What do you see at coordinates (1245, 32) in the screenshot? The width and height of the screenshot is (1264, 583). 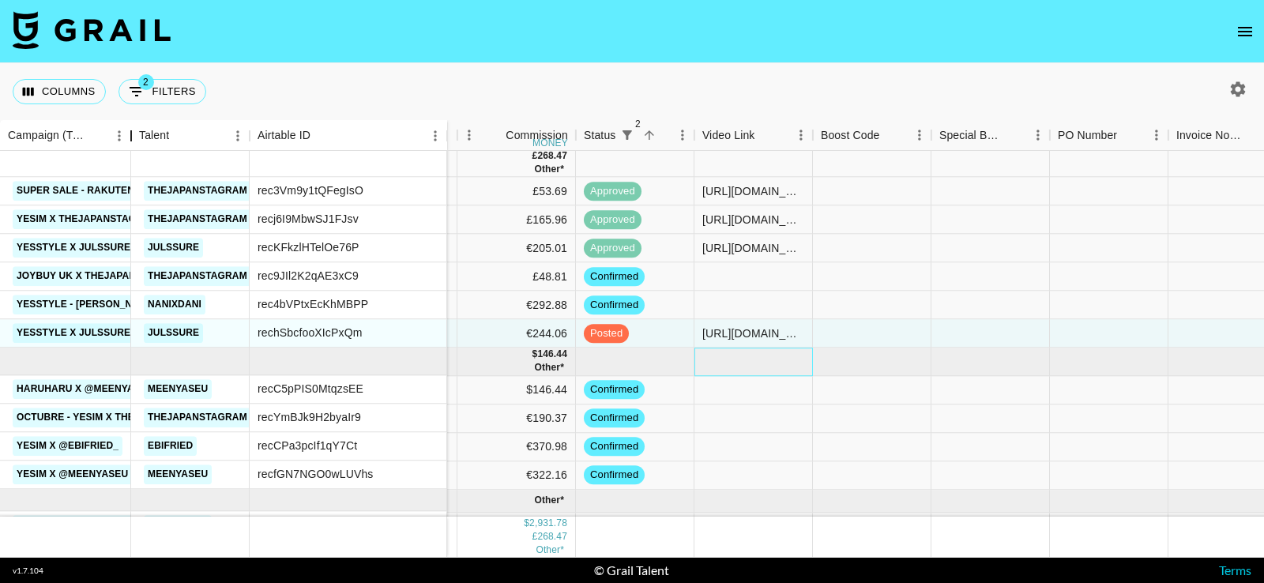 I see `button: open drawer` at bounding box center [1245, 32].